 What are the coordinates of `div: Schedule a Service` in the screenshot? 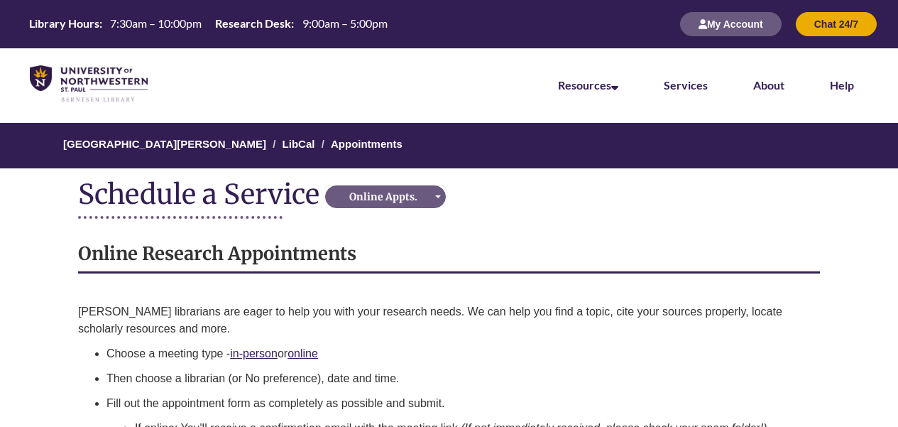 It's located at (202, 194).